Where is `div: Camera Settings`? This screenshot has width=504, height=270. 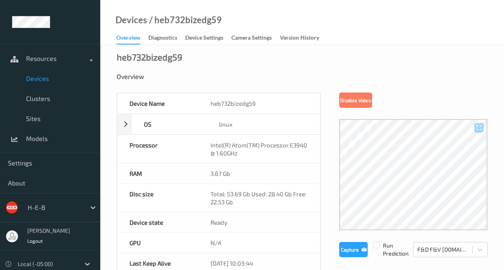 div: Camera Settings is located at coordinates (251, 38).